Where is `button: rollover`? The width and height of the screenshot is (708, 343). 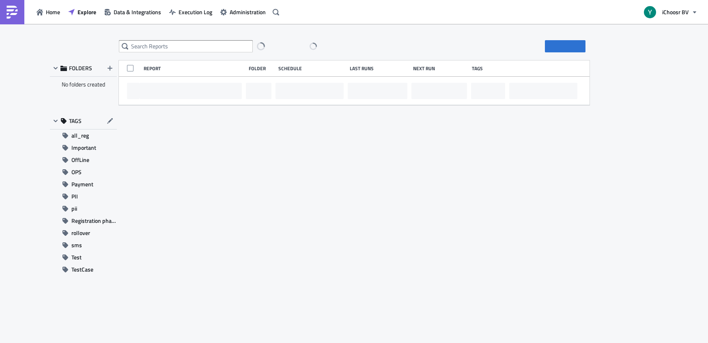
button: rollover is located at coordinates (83, 233).